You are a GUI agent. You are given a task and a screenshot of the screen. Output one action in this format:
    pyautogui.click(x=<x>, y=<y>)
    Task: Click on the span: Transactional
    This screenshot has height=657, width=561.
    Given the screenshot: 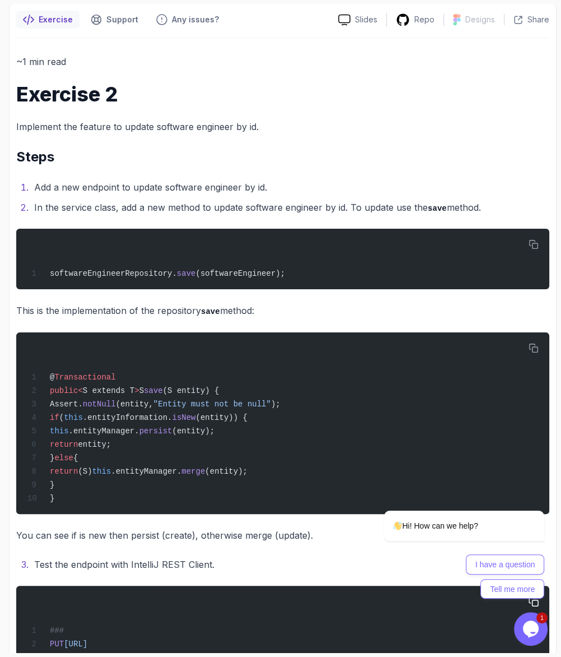 What is the action you would take?
    pyautogui.click(x=85, y=377)
    